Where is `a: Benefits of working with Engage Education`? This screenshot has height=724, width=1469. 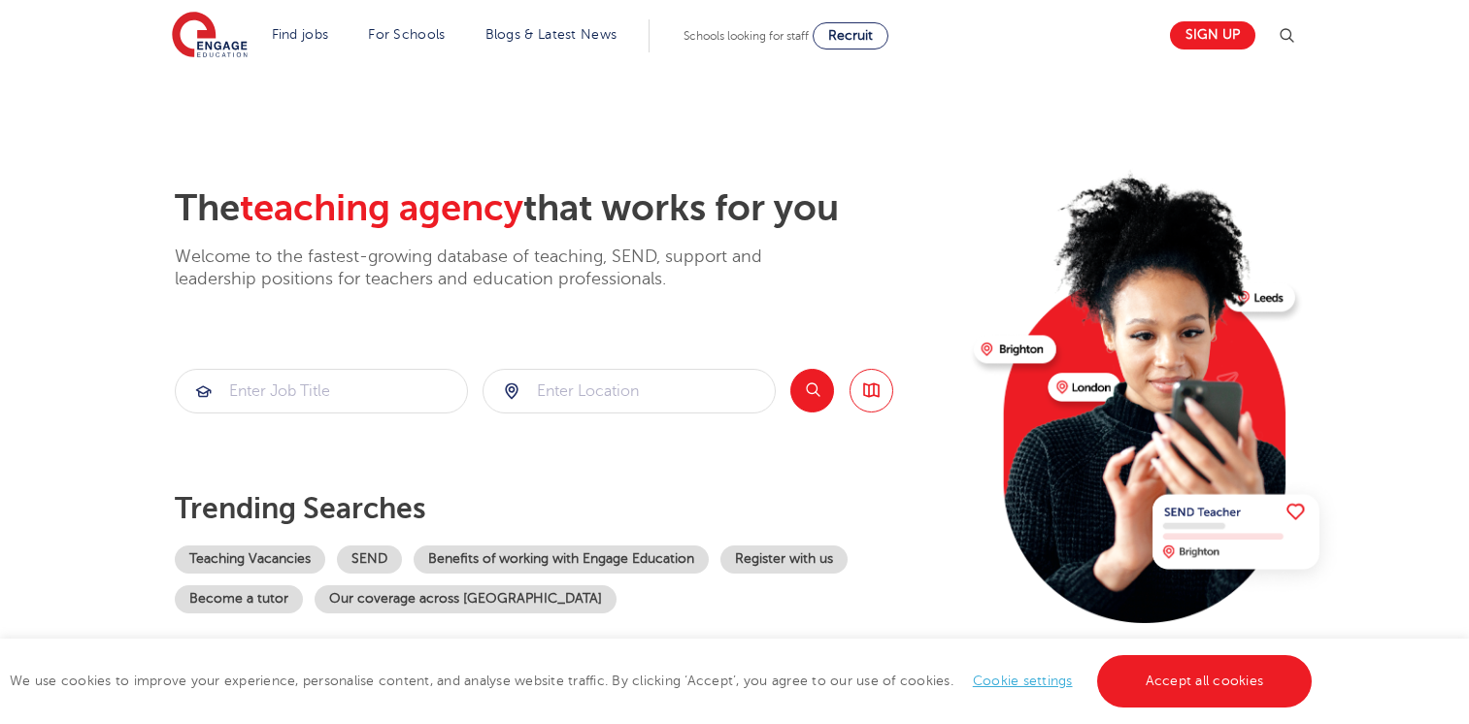 a: Benefits of working with Engage Education is located at coordinates (561, 559).